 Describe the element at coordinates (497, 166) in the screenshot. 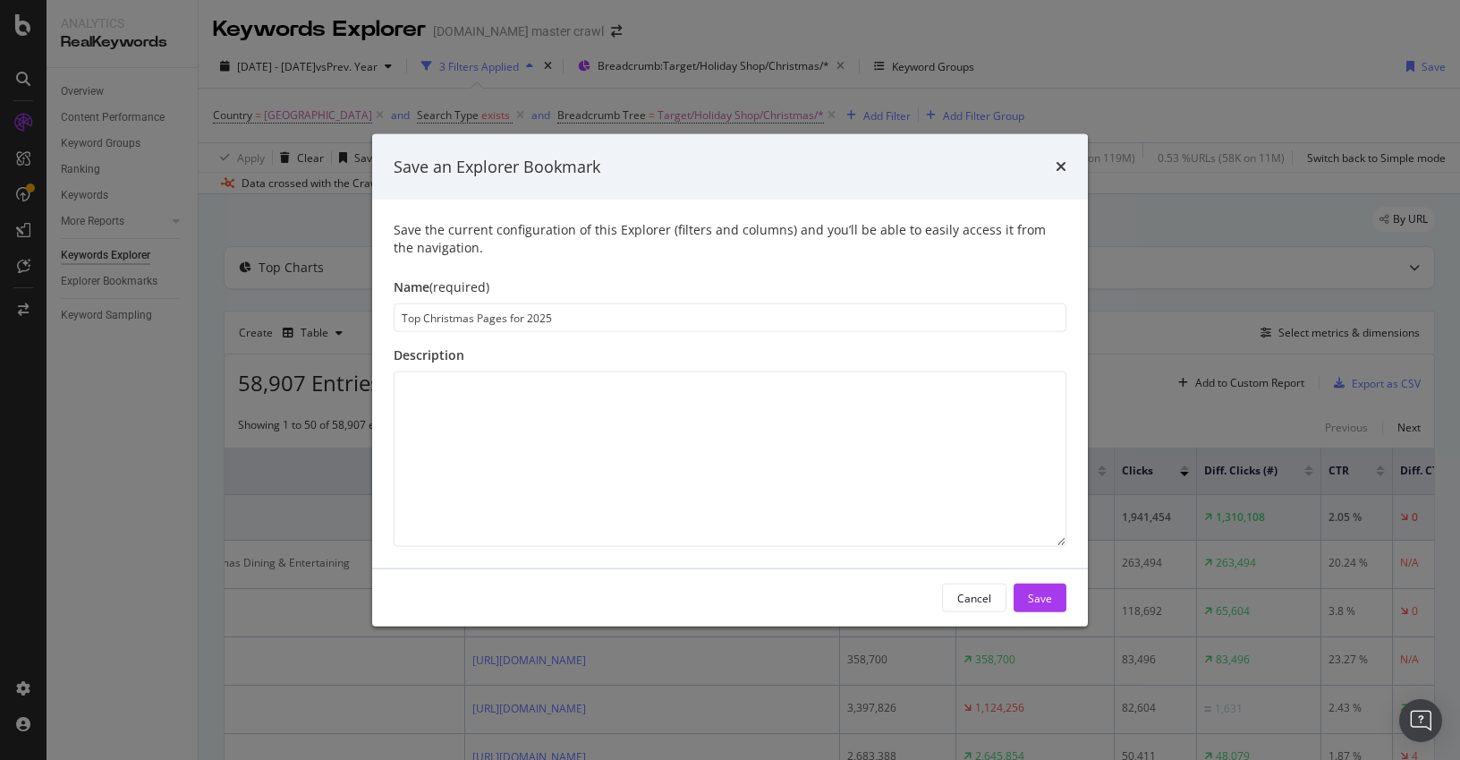

I see `div: Save an Explorer Bookmark` at that location.